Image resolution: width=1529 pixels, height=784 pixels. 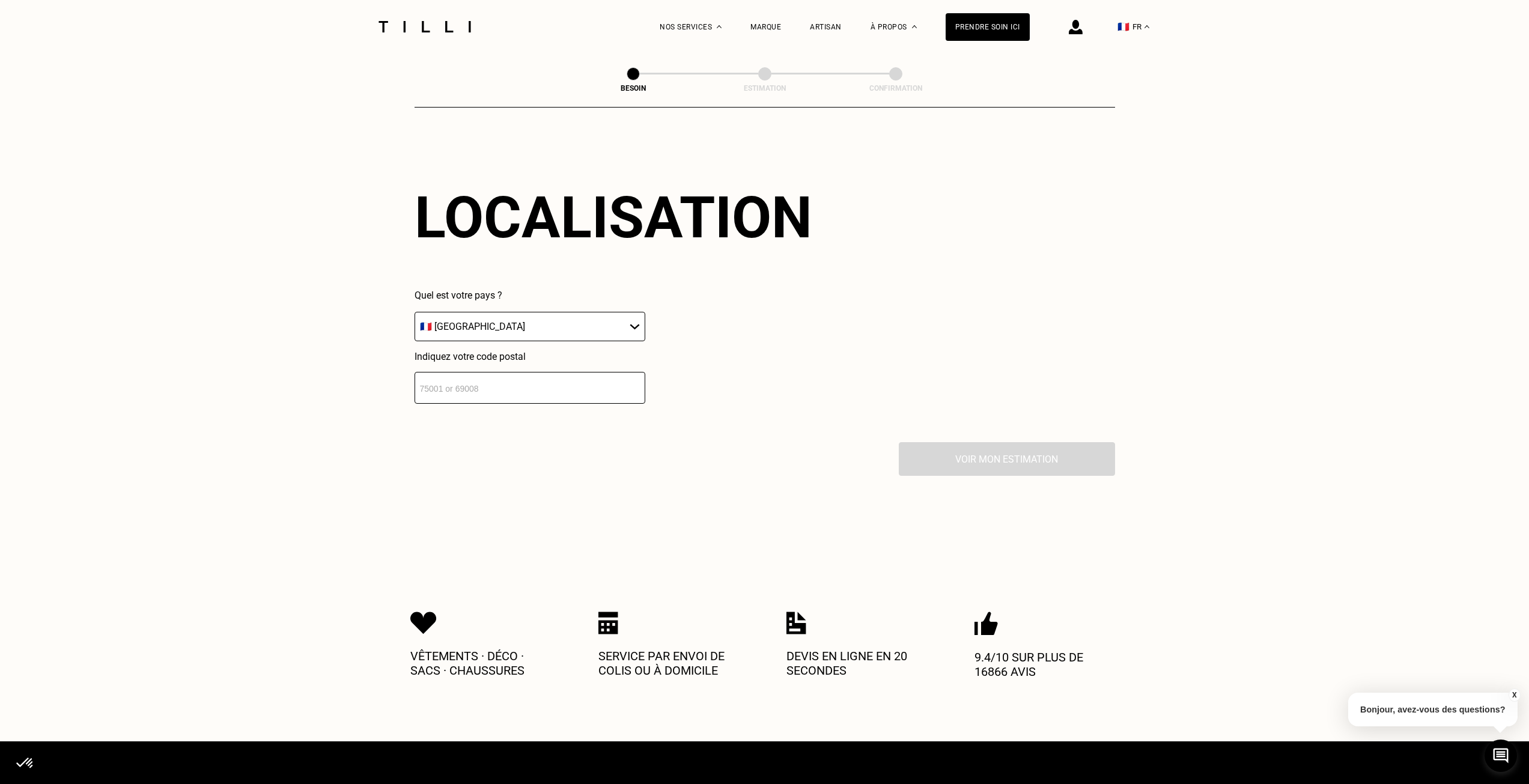 I want to click on div: Confirmation, so click(x=896, y=89).